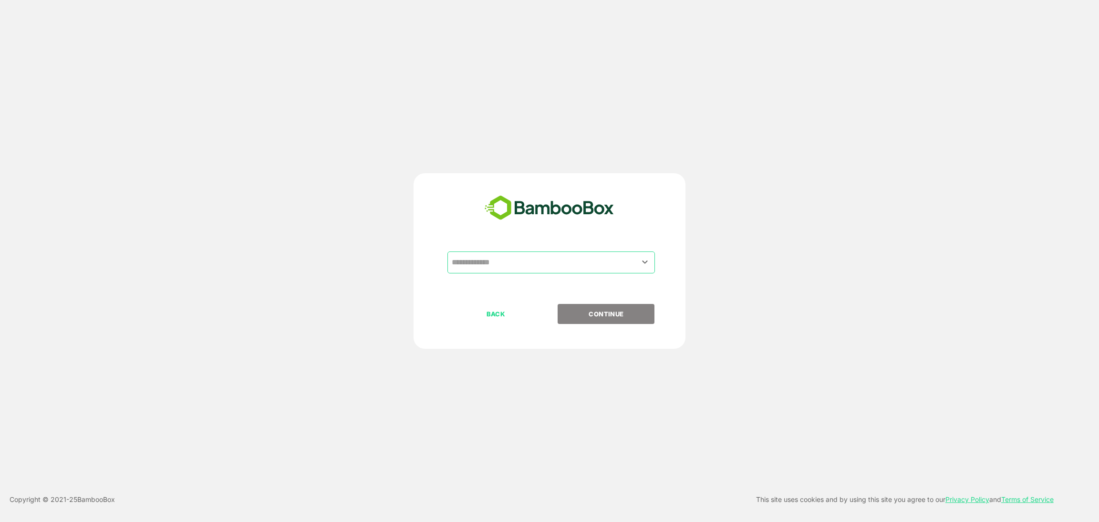 The image size is (1099, 522). Describe the element at coordinates (606, 314) in the screenshot. I see `p: CONTINUE` at that location.